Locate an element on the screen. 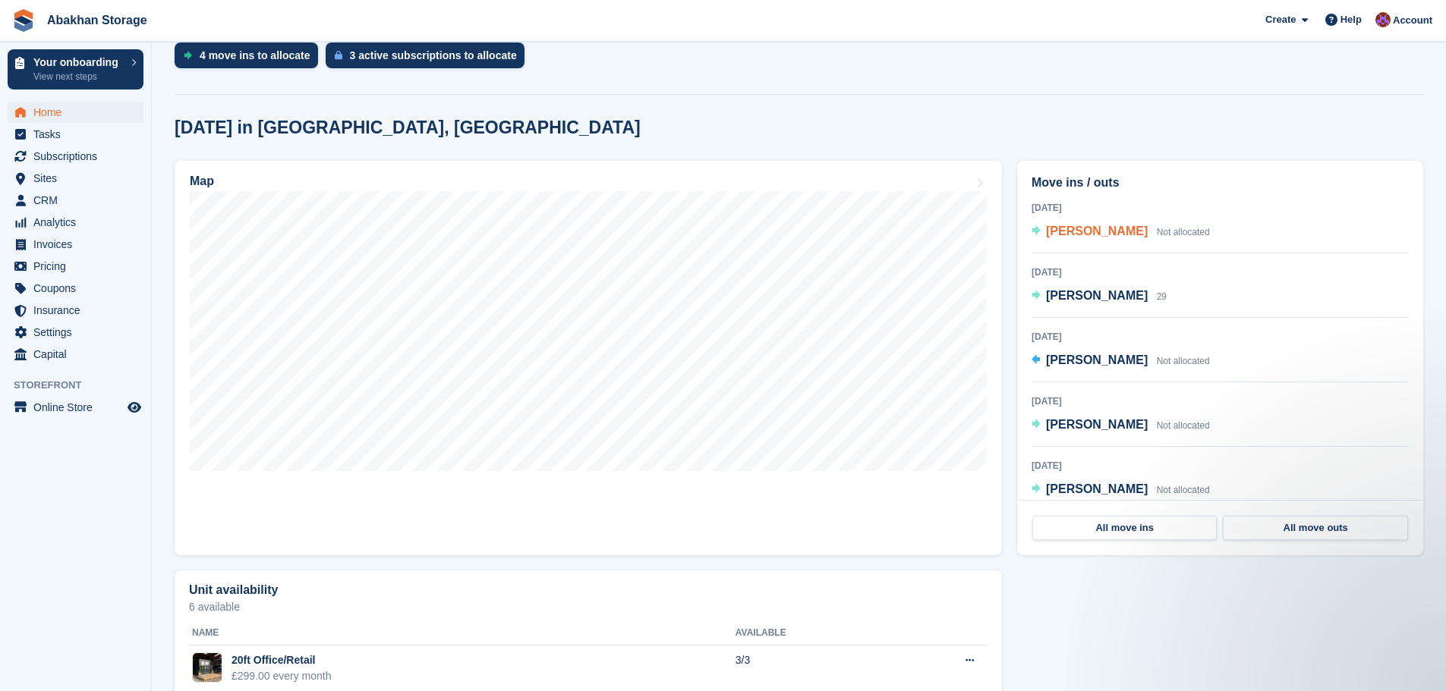  img: stora-icon-8386f47178a22dfd0bd8f6a31ec36ba5ce8667c1dd55bd0f319d3a0aa187defe.svg is located at coordinates (24, 20).